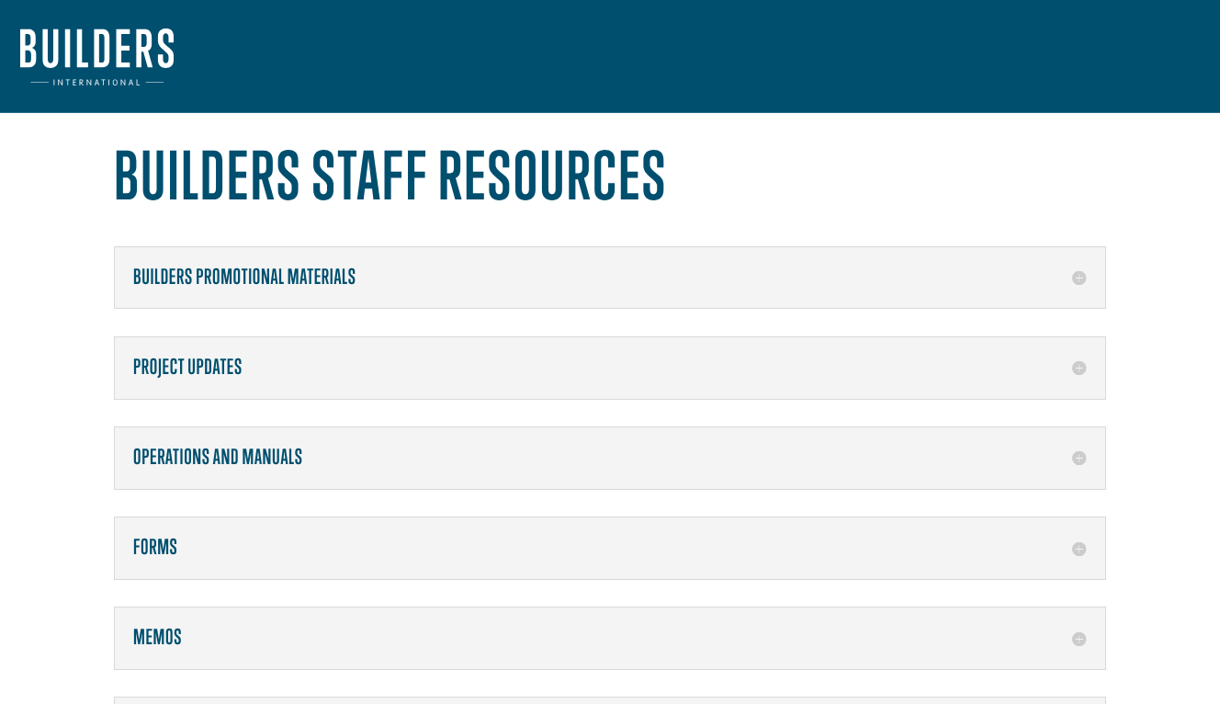  I want to click on img: Builders International, so click(96, 57).